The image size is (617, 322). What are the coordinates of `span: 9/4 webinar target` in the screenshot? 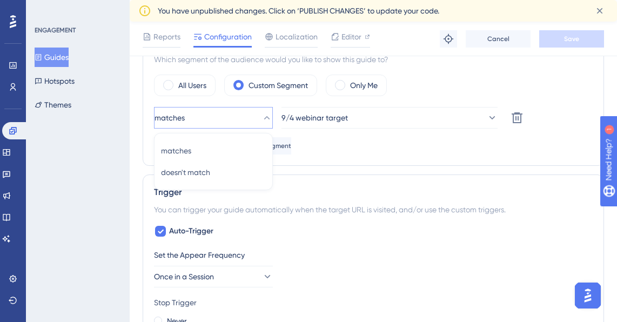 It's located at (315, 118).